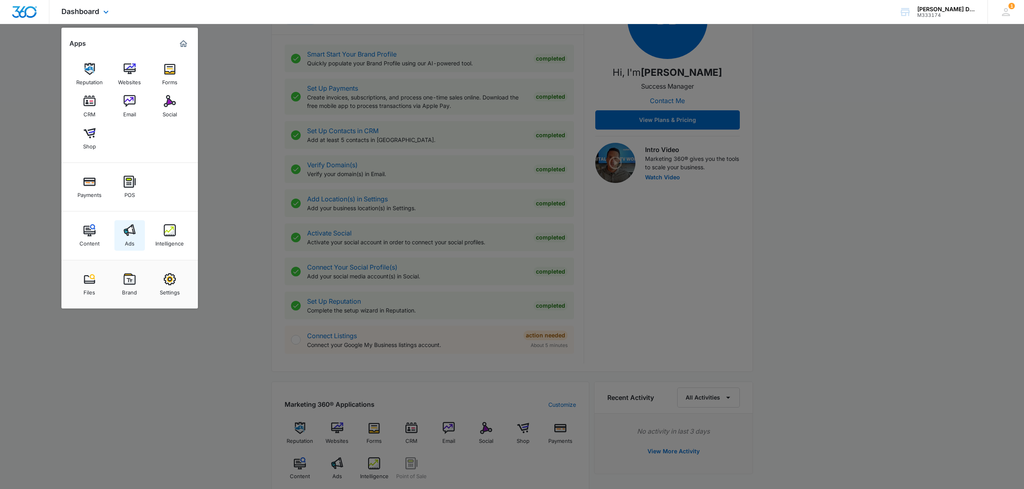 This screenshot has height=489, width=1024. I want to click on div: Websites, so click(129, 80).